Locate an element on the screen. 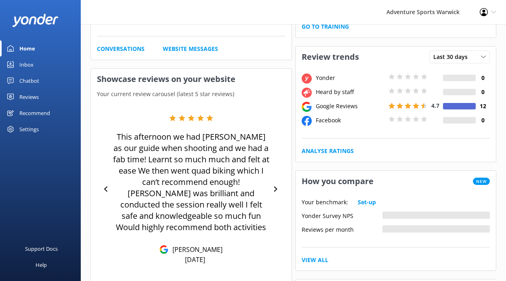  div: Reviews is located at coordinates (29, 97).